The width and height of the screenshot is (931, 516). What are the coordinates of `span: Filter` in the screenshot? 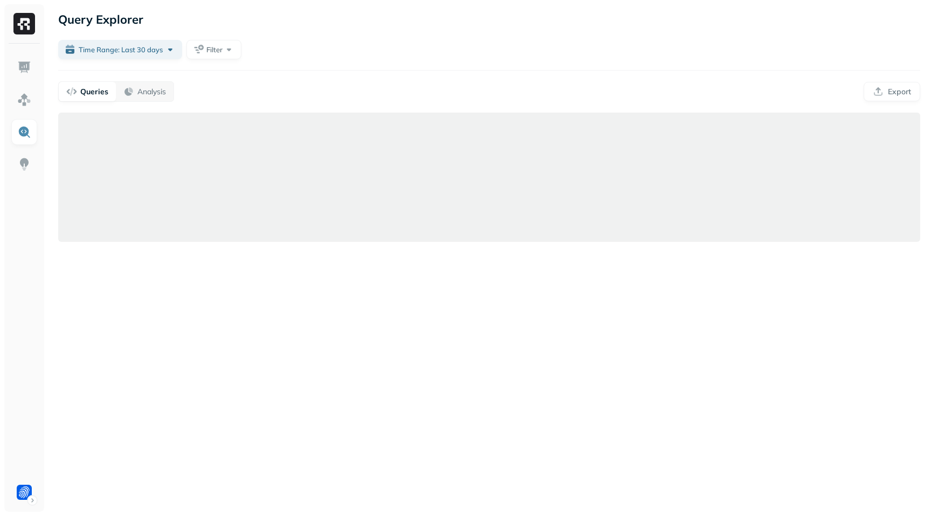 It's located at (214, 50).